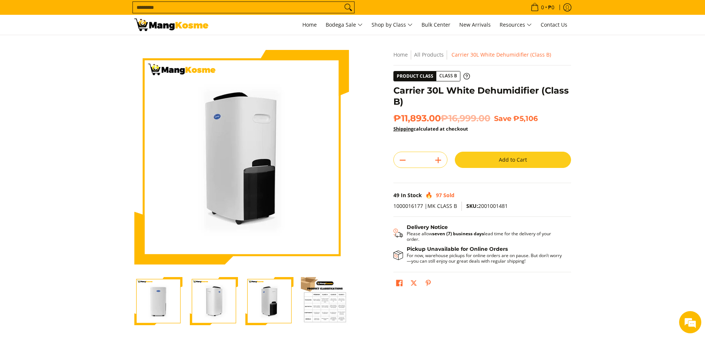  Describe the element at coordinates (472, 206) in the screenshot. I see `span: SKU:` at that location.